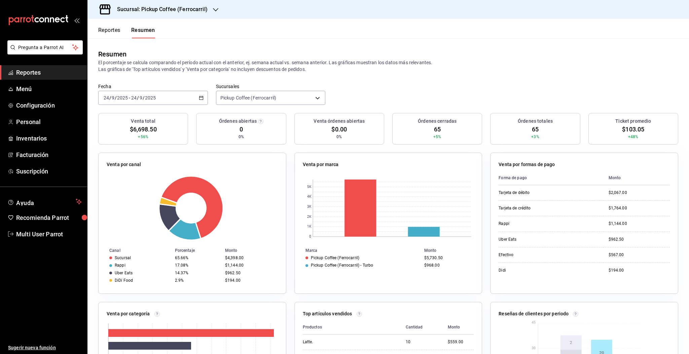 The width and height of the screenshot is (689, 354). What do you see at coordinates (388, 66) in the screenshot?
I see `p: El porcentaje se calcula comparando el período actual con el anterior, ej. semana actual vs. sema...` at bounding box center [388, 66].